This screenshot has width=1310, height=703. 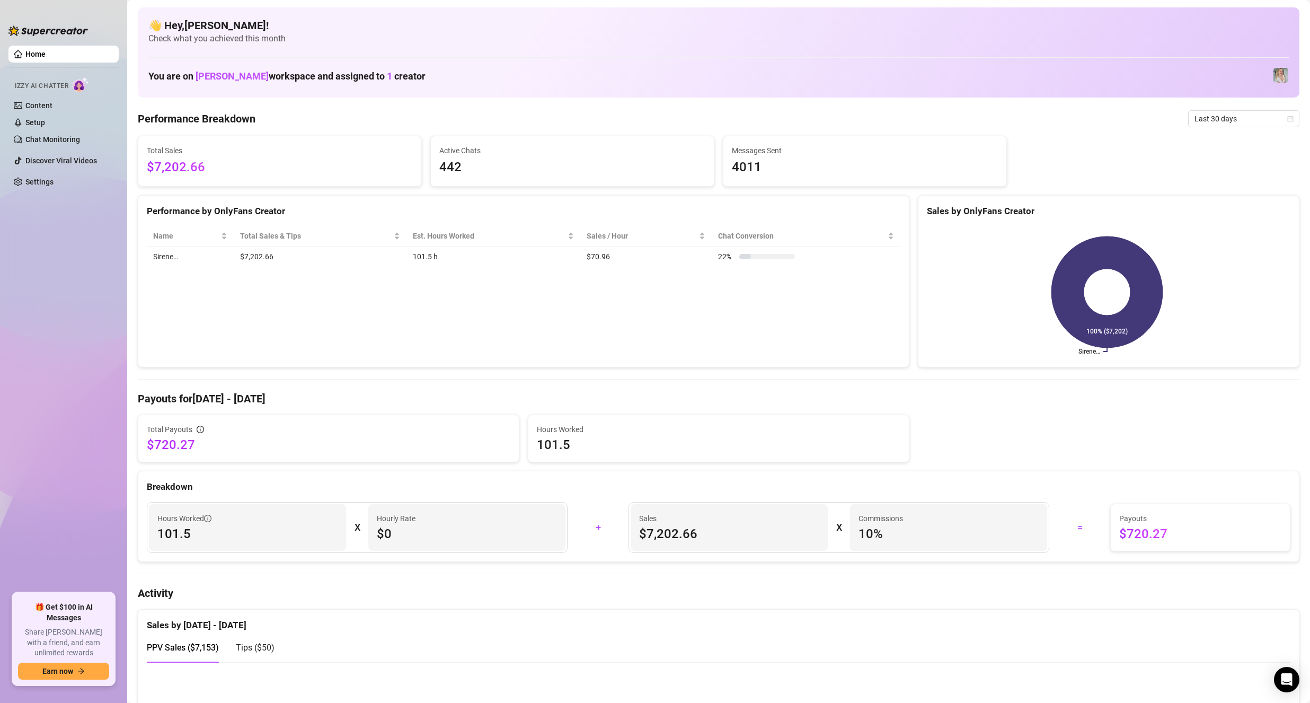 I want to click on span: Total Sales, so click(x=280, y=151).